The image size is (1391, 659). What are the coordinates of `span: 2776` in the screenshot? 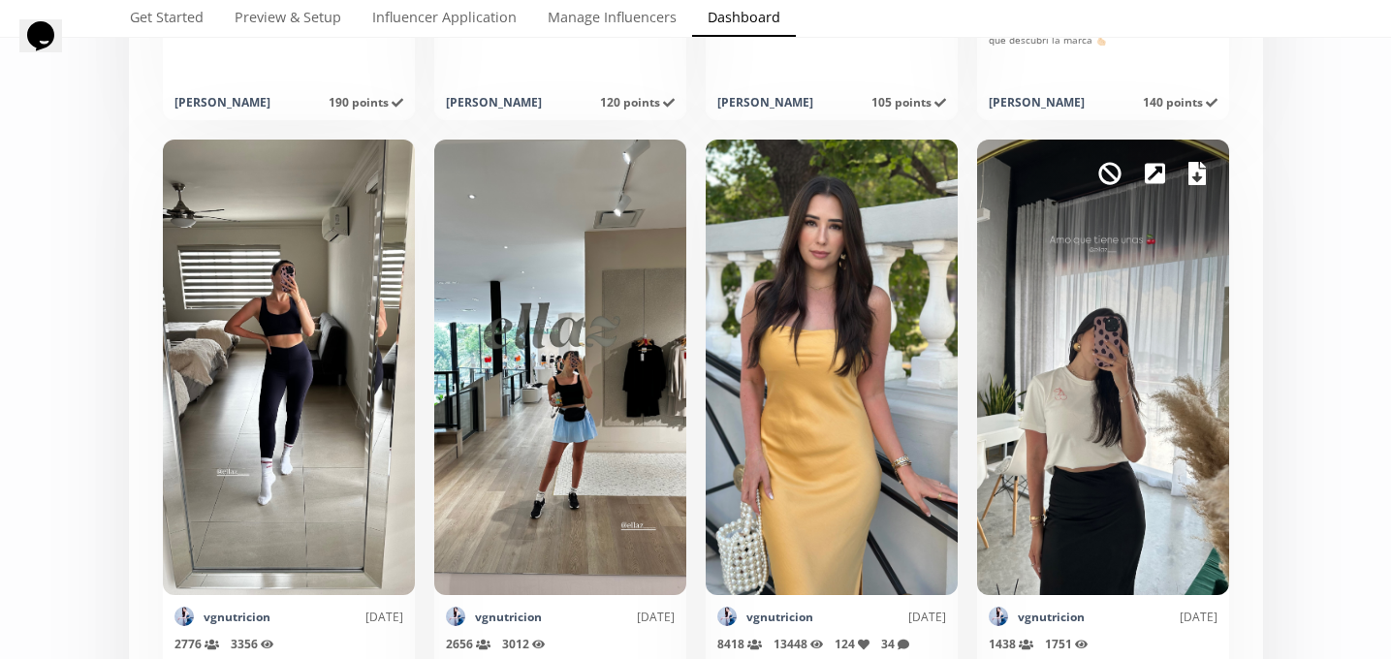 It's located at (197, 644).